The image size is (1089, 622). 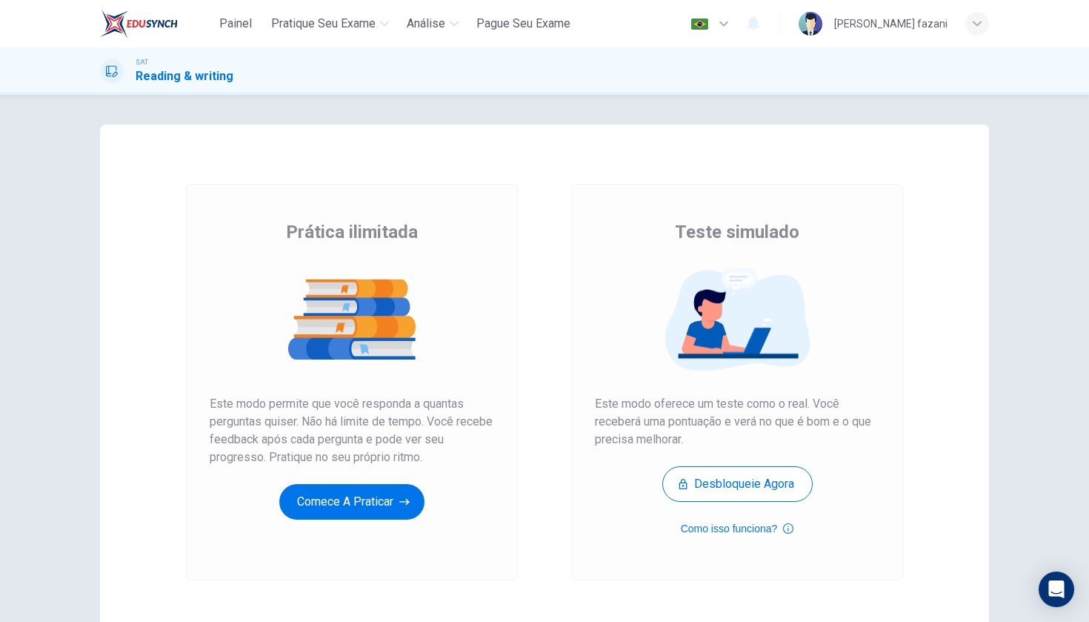 What do you see at coordinates (433, 24) in the screenshot?
I see `button: Análise` at bounding box center [433, 24].